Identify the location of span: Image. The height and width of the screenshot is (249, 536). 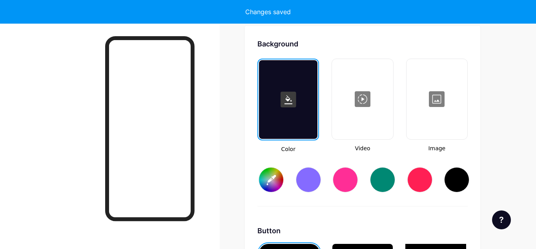
(437, 148).